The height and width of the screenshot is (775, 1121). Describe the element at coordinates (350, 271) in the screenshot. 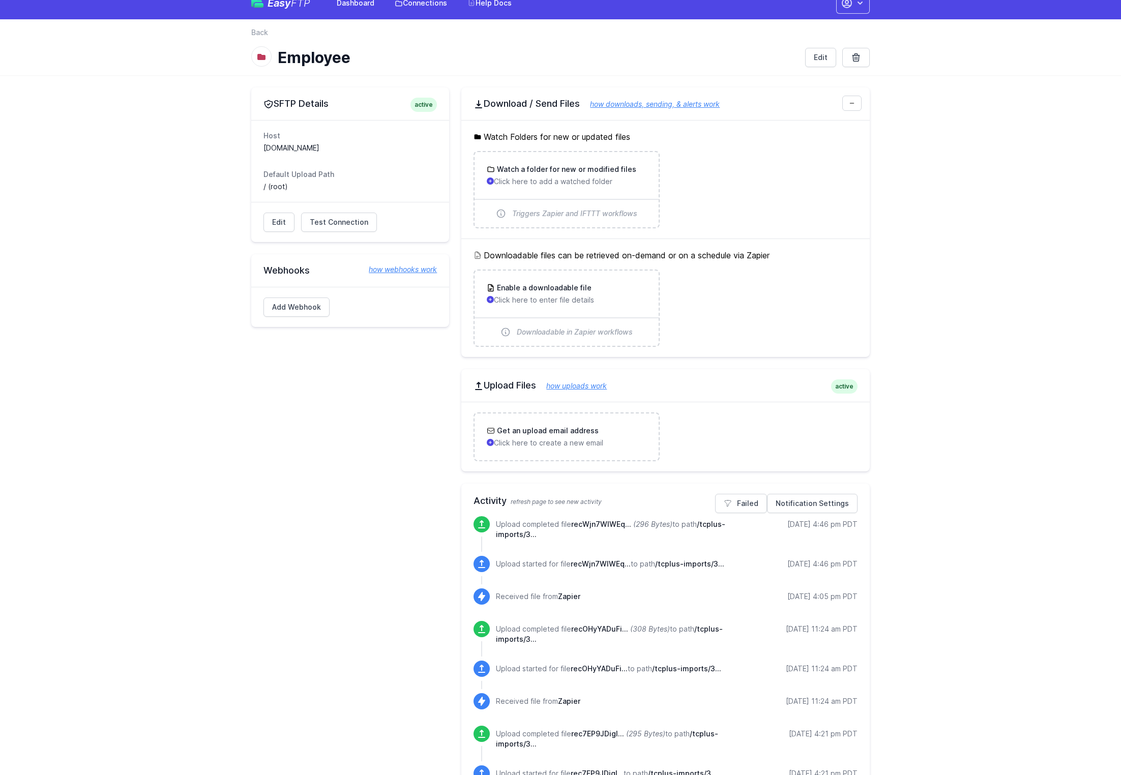

I see `h2: Webhooks` at that location.